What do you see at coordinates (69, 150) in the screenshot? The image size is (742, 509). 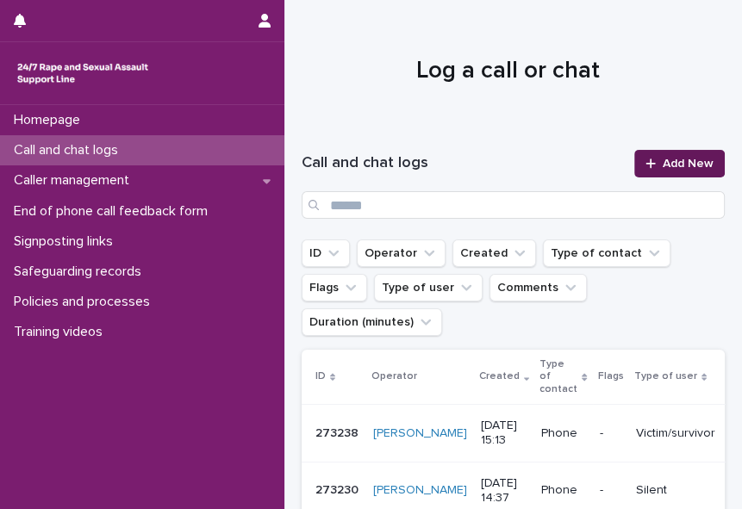 I see `p: Call and chat logs` at bounding box center [69, 150].